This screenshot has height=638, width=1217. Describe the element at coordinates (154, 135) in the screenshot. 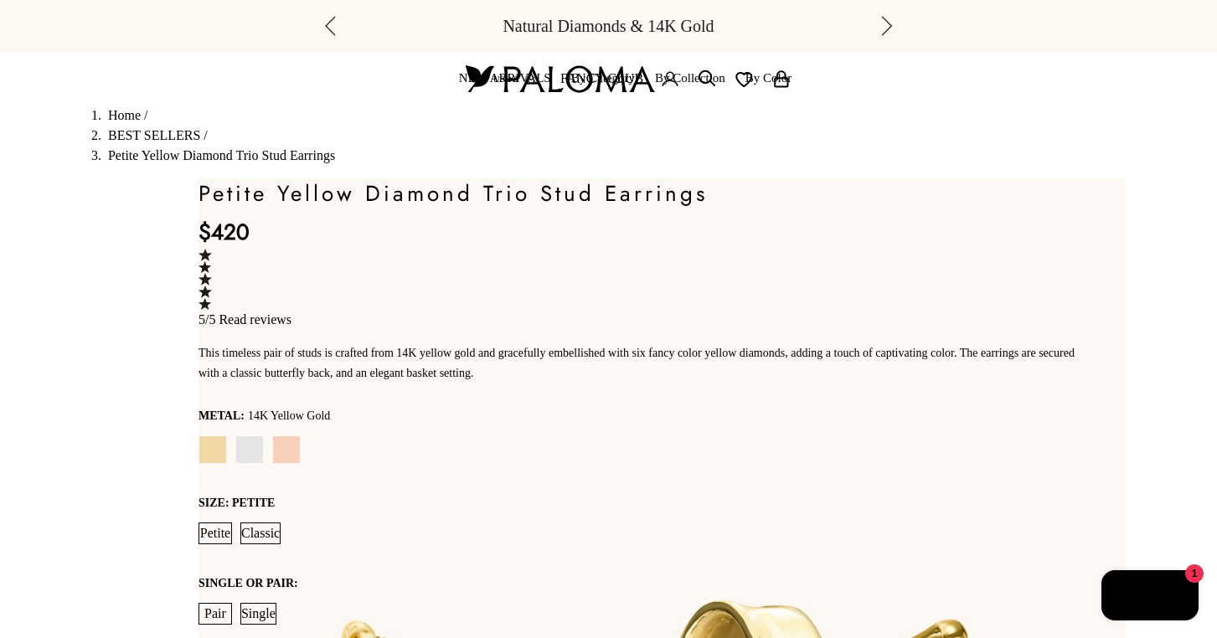

I see `a: BEST SELLERS` at that location.